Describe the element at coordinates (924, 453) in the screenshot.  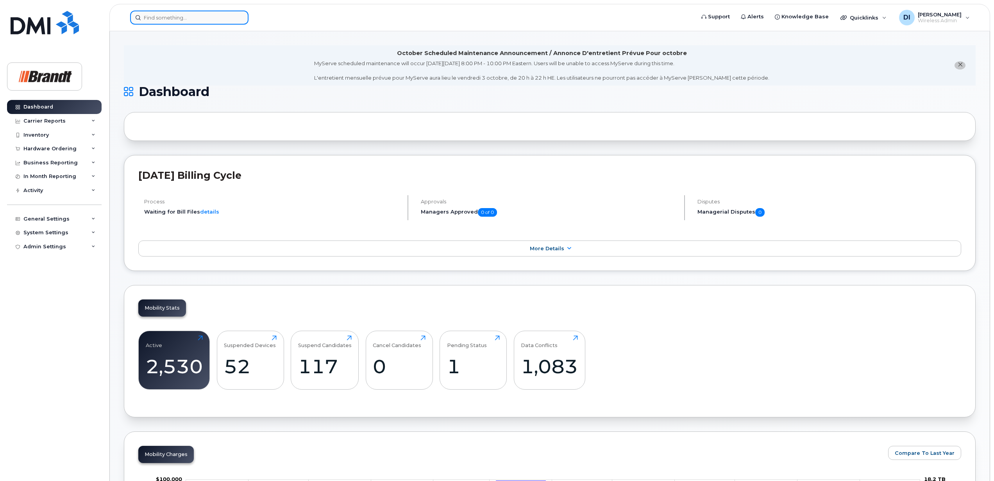
I see `span: Compare To Last Year` at that location.